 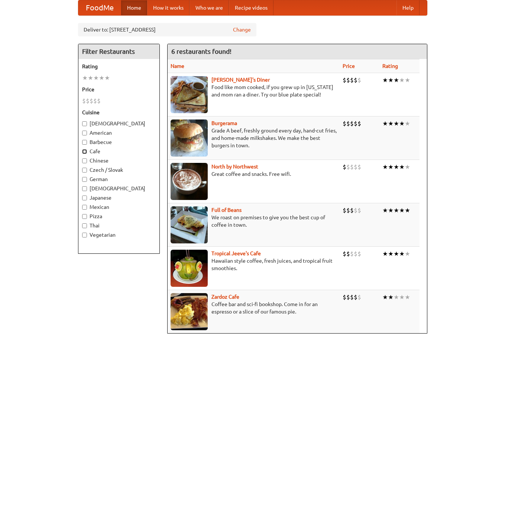 What do you see at coordinates (119, 179) in the screenshot?
I see `label: German` at bounding box center [119, 179].